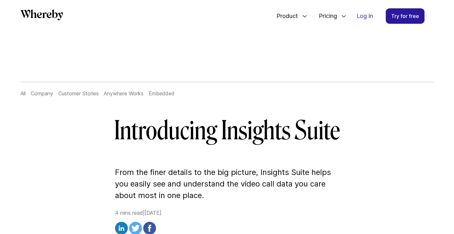 The image size is (454, 234). I want to click on span: Pricing, so click(325, 16).